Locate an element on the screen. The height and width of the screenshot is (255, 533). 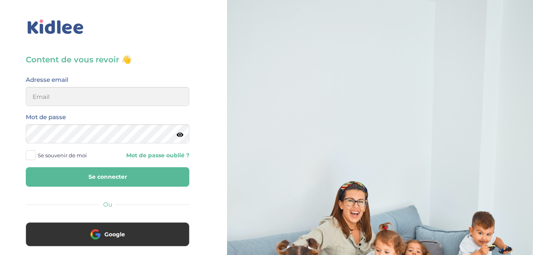
a: Mot de passe oublié ? is located at coordinates (151, 155).